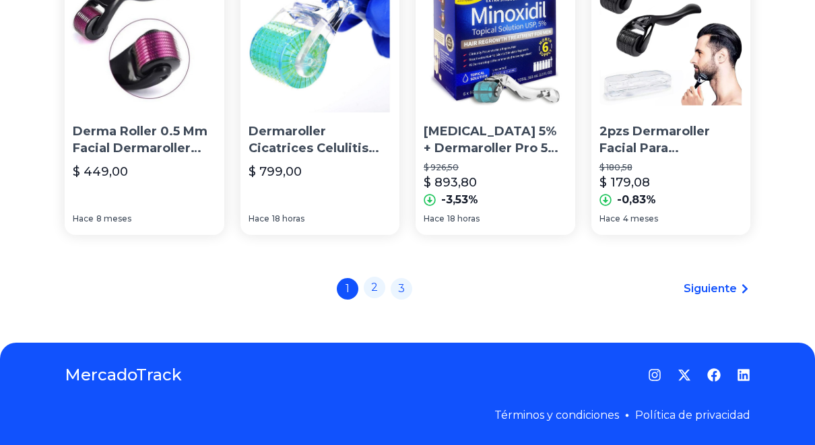 The image size is (815, 445). Describe the element at coordinates (123, 375) in the screenshot. I see `a: MercadoTrack` at that location.